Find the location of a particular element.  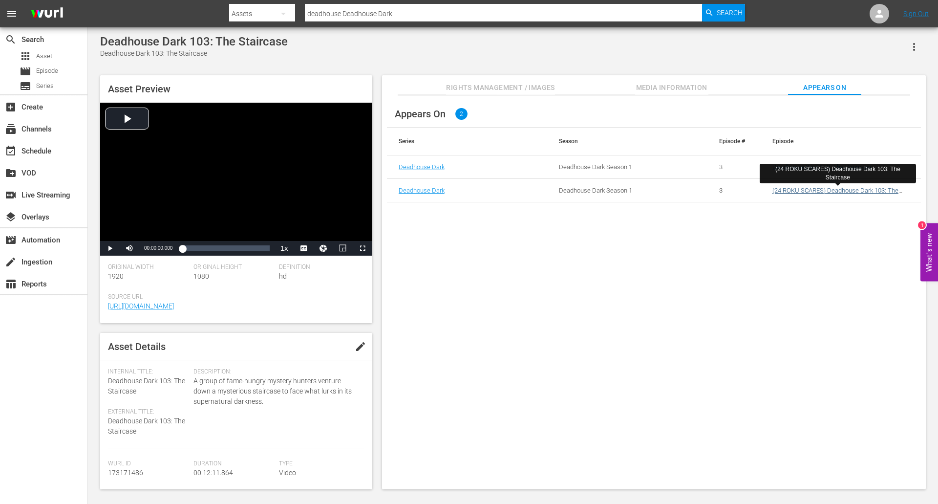

span: Asset Details is located at coordinates (137, 346).